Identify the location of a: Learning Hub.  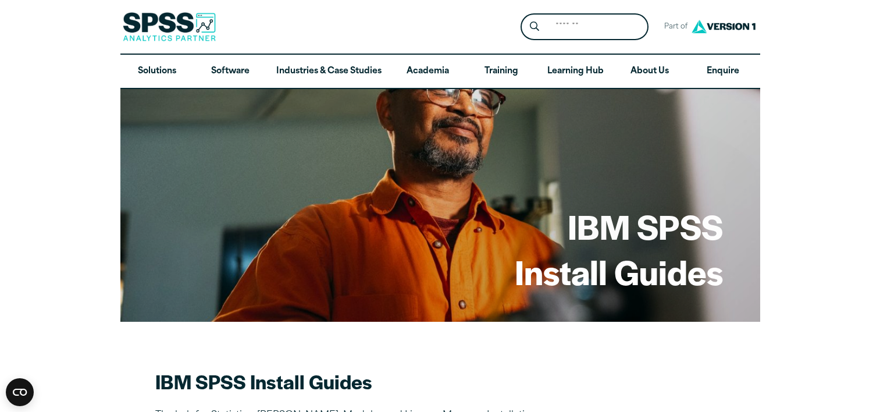
(575, 72).